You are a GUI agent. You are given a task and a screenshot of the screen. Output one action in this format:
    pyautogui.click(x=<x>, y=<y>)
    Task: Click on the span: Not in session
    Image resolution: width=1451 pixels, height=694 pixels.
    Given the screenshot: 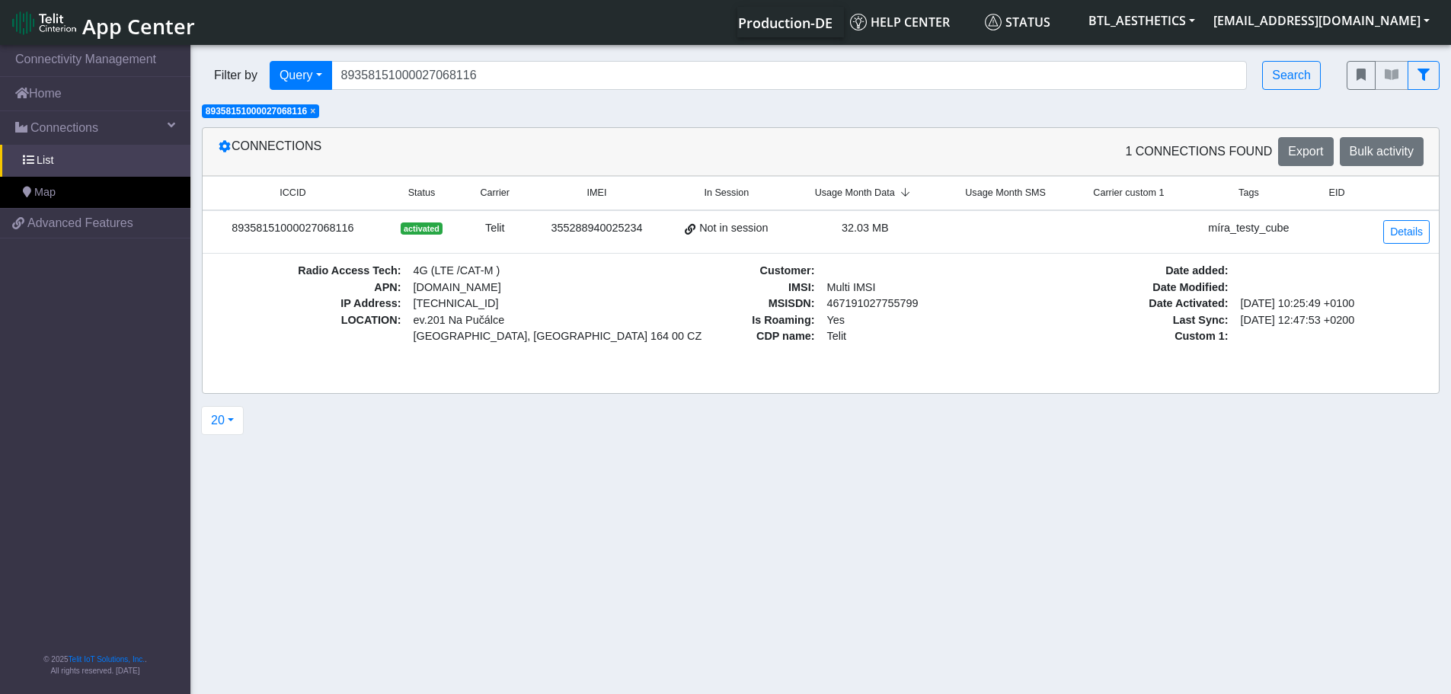 What is the action you would take?
    pyautogui.click(x=733, y=228)
    